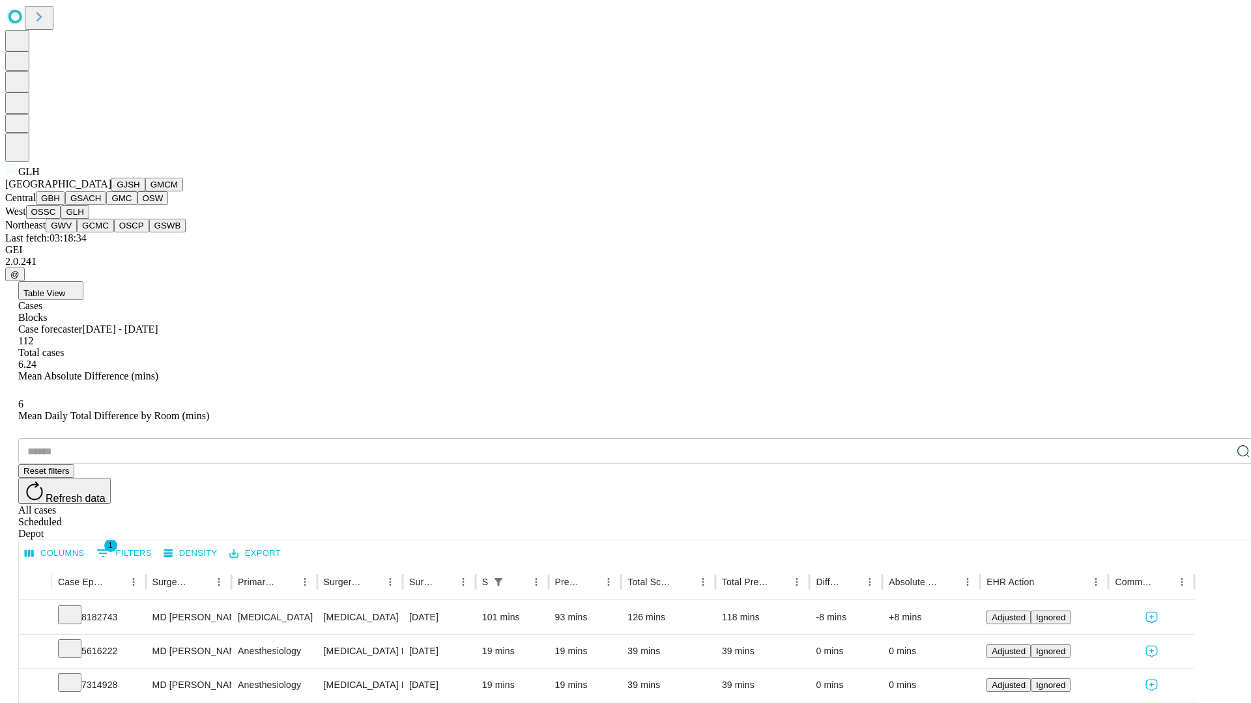 This screenshot has width=1251, height=703. I want to click on span: West, so click(16, 211).